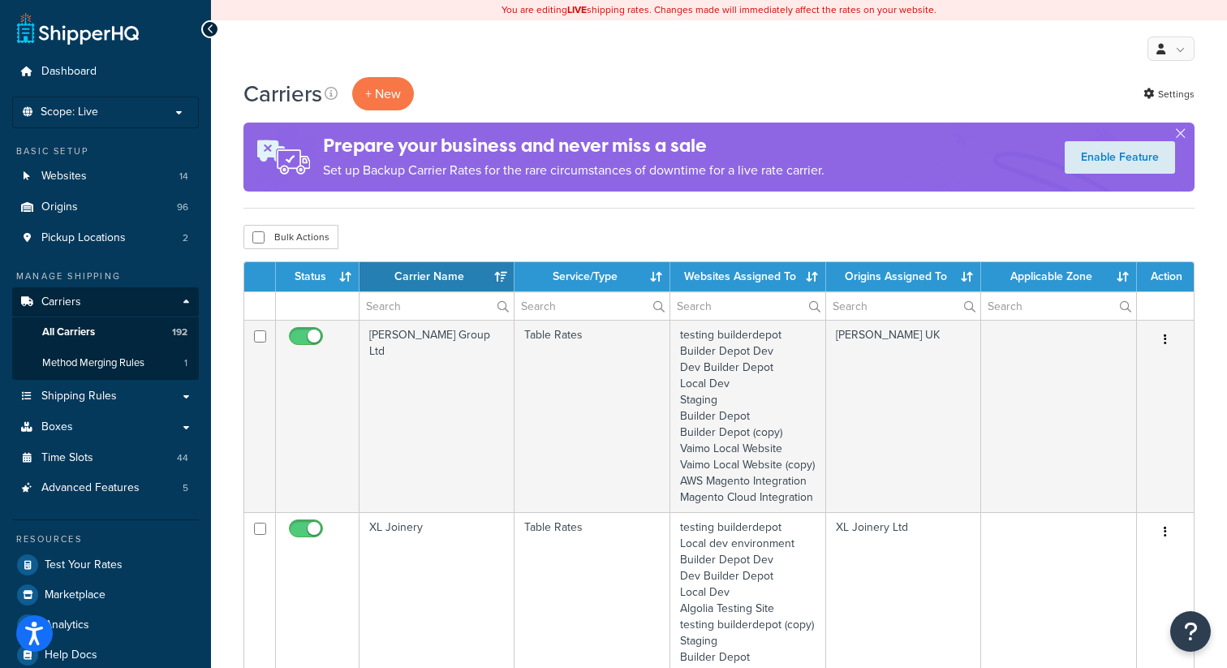  Describe the element at coordinates (90, 488) in the screenshot. I see `span: Advanced Features` at that location.